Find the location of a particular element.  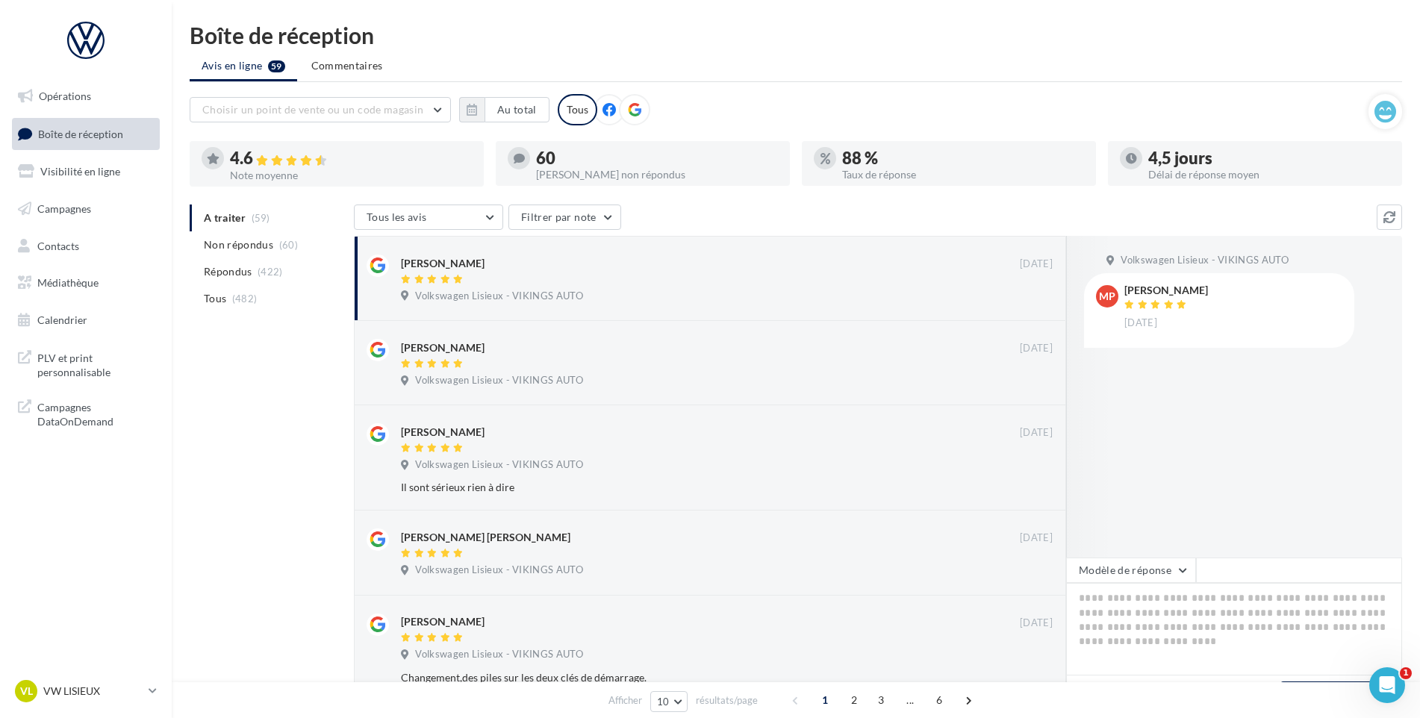

span: Répondus is located at coordinates (228, 272).